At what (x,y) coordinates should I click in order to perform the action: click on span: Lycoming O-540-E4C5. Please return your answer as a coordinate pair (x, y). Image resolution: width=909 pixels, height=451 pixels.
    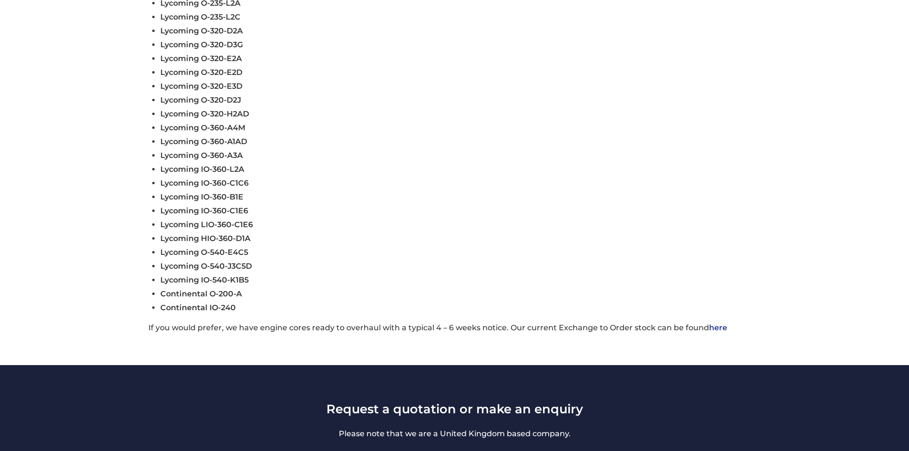
    Looking at the image, I should click on (204, 252).